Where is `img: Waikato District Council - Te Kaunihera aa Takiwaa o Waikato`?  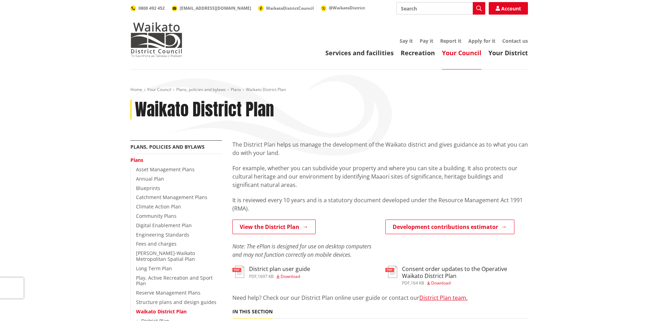 img: Waikato District Council - Te Kaunihera aa Takiwaa o Waikato is located at coordinates (157, 40).